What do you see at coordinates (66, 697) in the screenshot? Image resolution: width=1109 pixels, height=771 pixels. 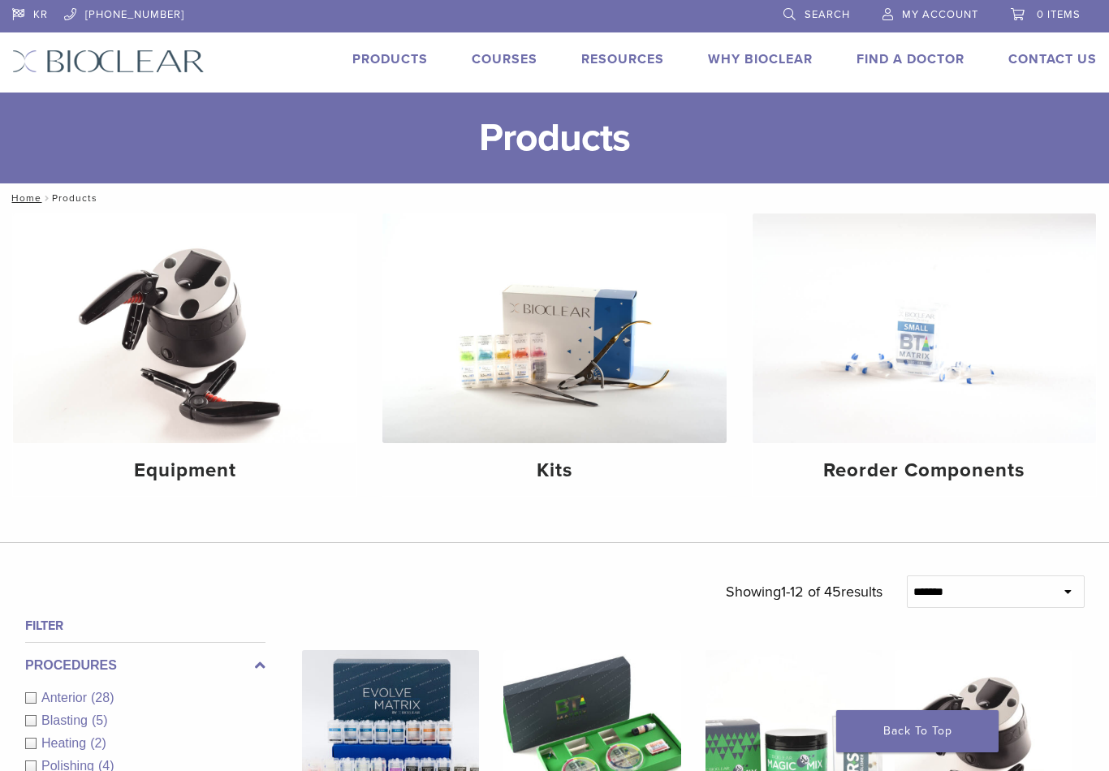 I see `span: Anterior` at bounding box center [66, 697].